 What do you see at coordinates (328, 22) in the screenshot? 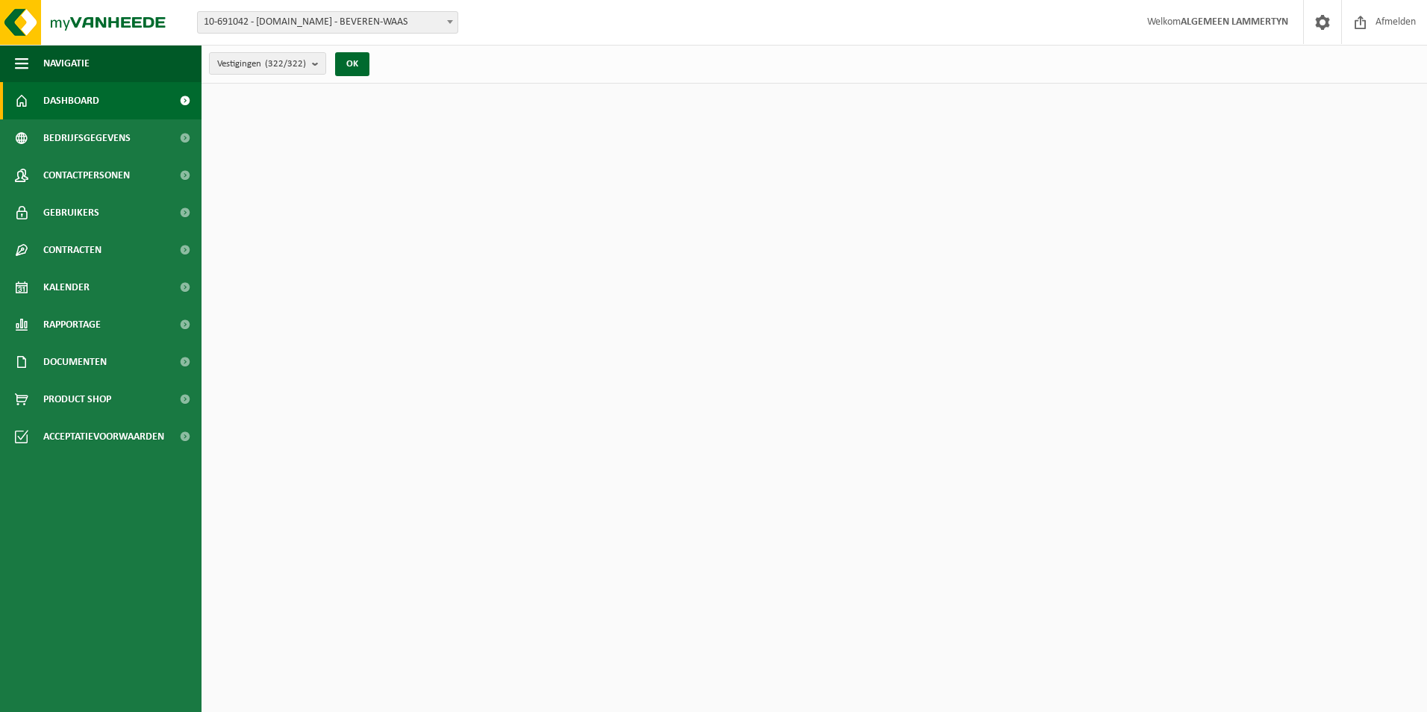
I see `span: 10-691042 - LAMMERTYN.NET - BEVEREN-WAAS` at bounding box center [328, 22].